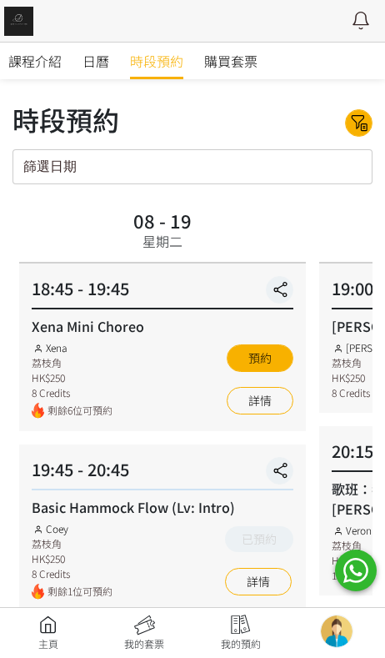 The height and width of the screenshot is (658, 385). I want to click on span: 購買套票, so click(231, 61).